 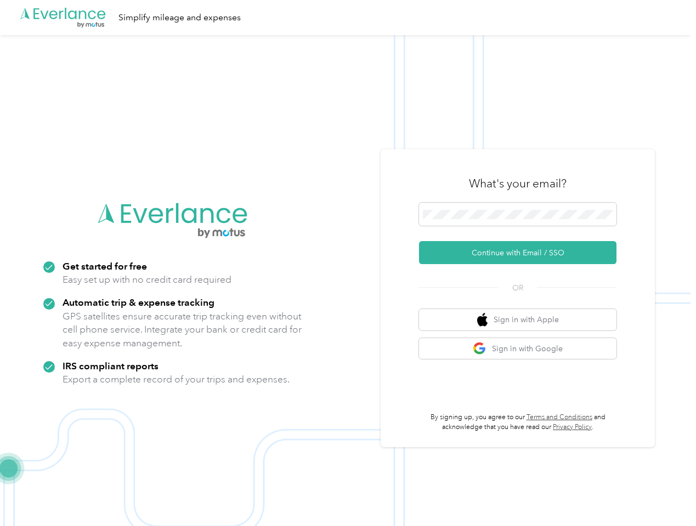 I want to click on button: Continue with Email / SSO, so click(x=518, y=253).